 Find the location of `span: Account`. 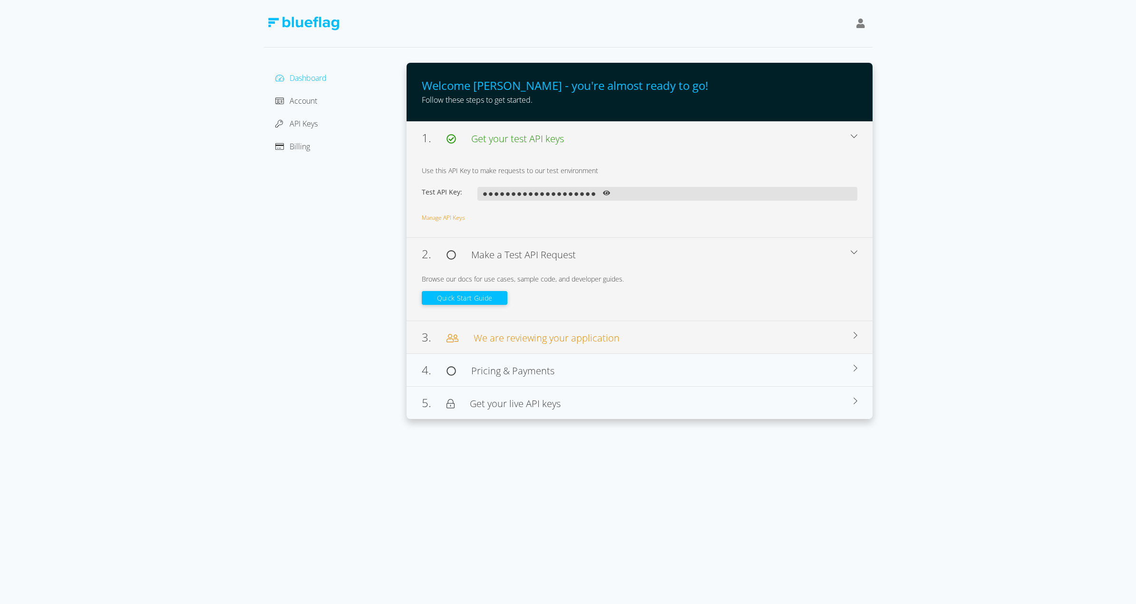

span: Account is located at coordinates (303, 101).